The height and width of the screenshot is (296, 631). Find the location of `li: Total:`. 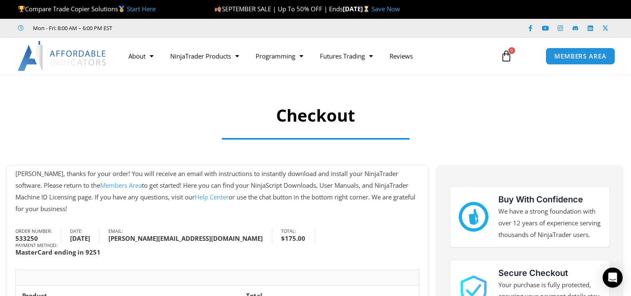

li: Total: is located at coordinates (298, 235).